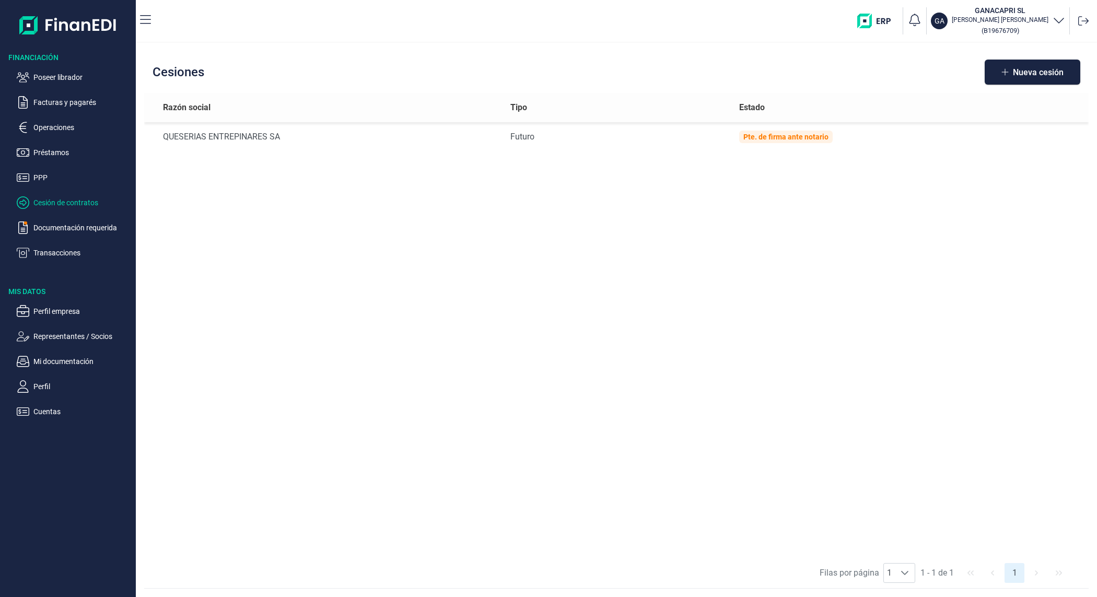 This screenshot has height=597, width=1097. Describe the element at coordinates (83, 178) in the screenshot. I see `p: PPP` at that location.